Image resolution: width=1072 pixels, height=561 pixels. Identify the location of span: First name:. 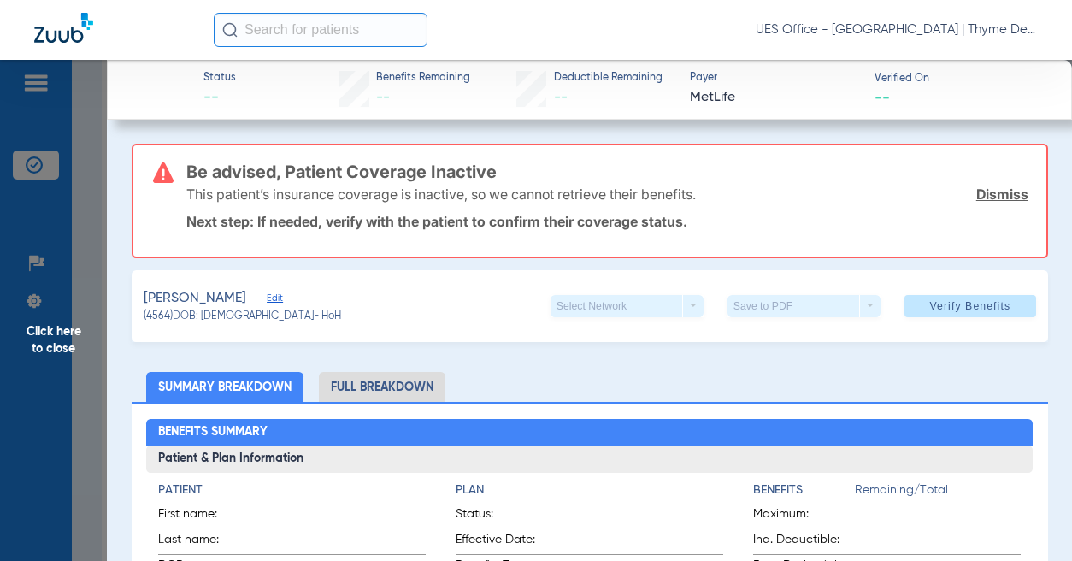
(200, 516).